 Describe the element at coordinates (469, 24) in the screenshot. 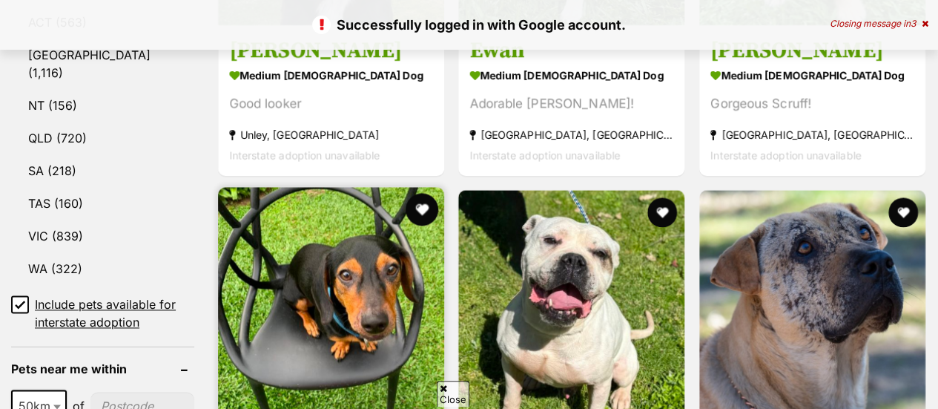

I see `p: Successfully logged in with Google account.` at that location.